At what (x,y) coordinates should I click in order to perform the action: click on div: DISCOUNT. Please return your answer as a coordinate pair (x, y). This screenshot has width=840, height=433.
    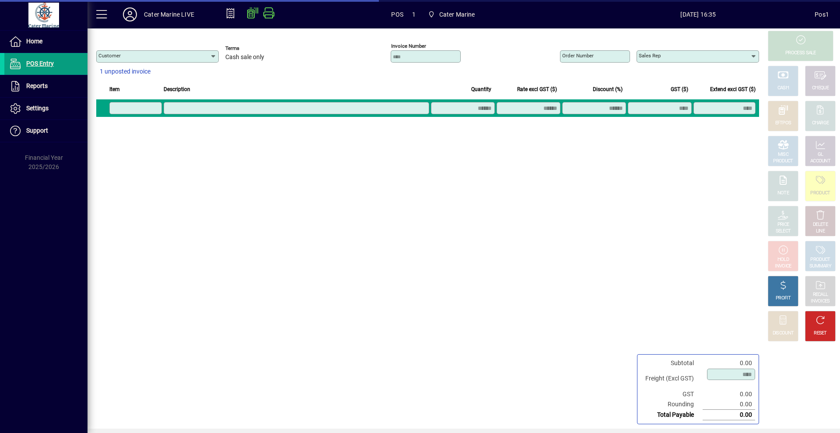
    Looking at the image, I should click on (783, 333).